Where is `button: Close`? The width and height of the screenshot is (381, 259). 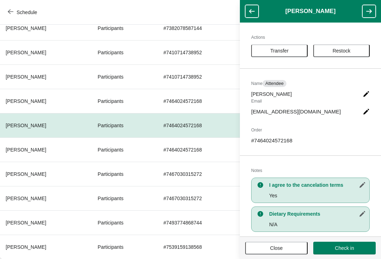 button: Close is located at coordinates (276, 248).